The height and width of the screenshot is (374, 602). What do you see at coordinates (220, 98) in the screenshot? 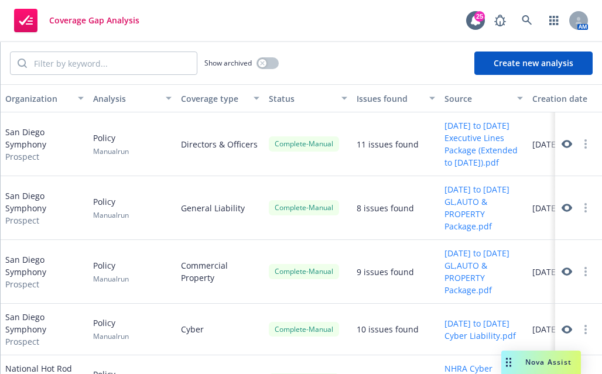
I see `button: Coverage type` at bounding box center [220, 98].